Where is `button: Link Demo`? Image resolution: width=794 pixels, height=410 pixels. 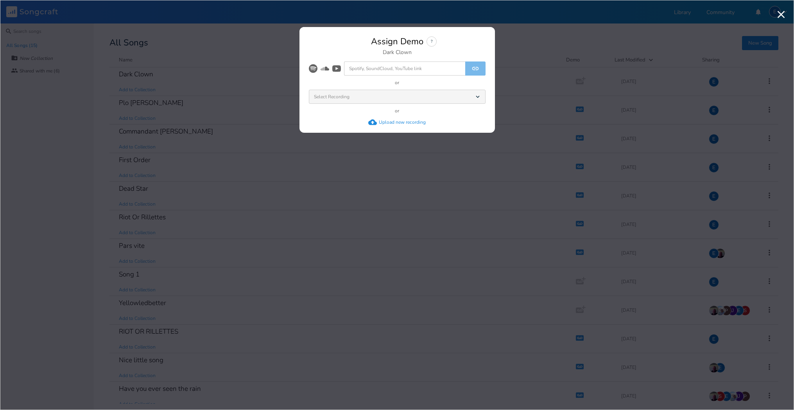
button: Link Demo is located at coordinates (476, 68).